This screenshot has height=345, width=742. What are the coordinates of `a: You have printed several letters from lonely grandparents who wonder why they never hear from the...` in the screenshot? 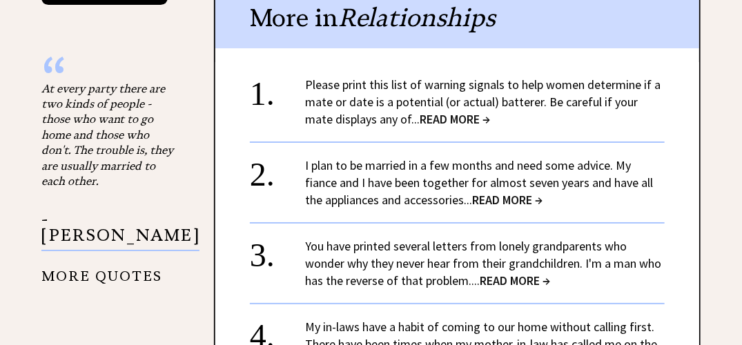 It's located at (483, 263).